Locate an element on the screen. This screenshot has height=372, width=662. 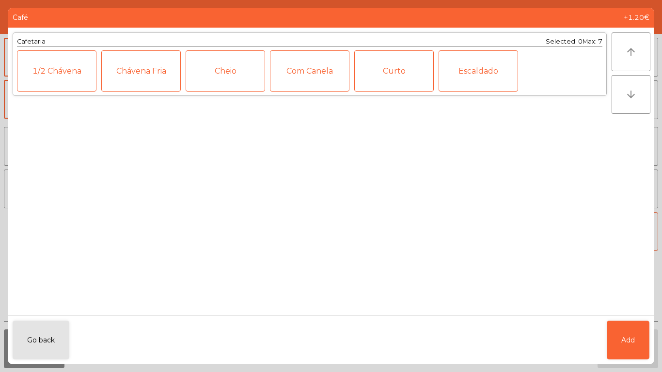
button: arrow_downward is located at coordinates (631, 95).